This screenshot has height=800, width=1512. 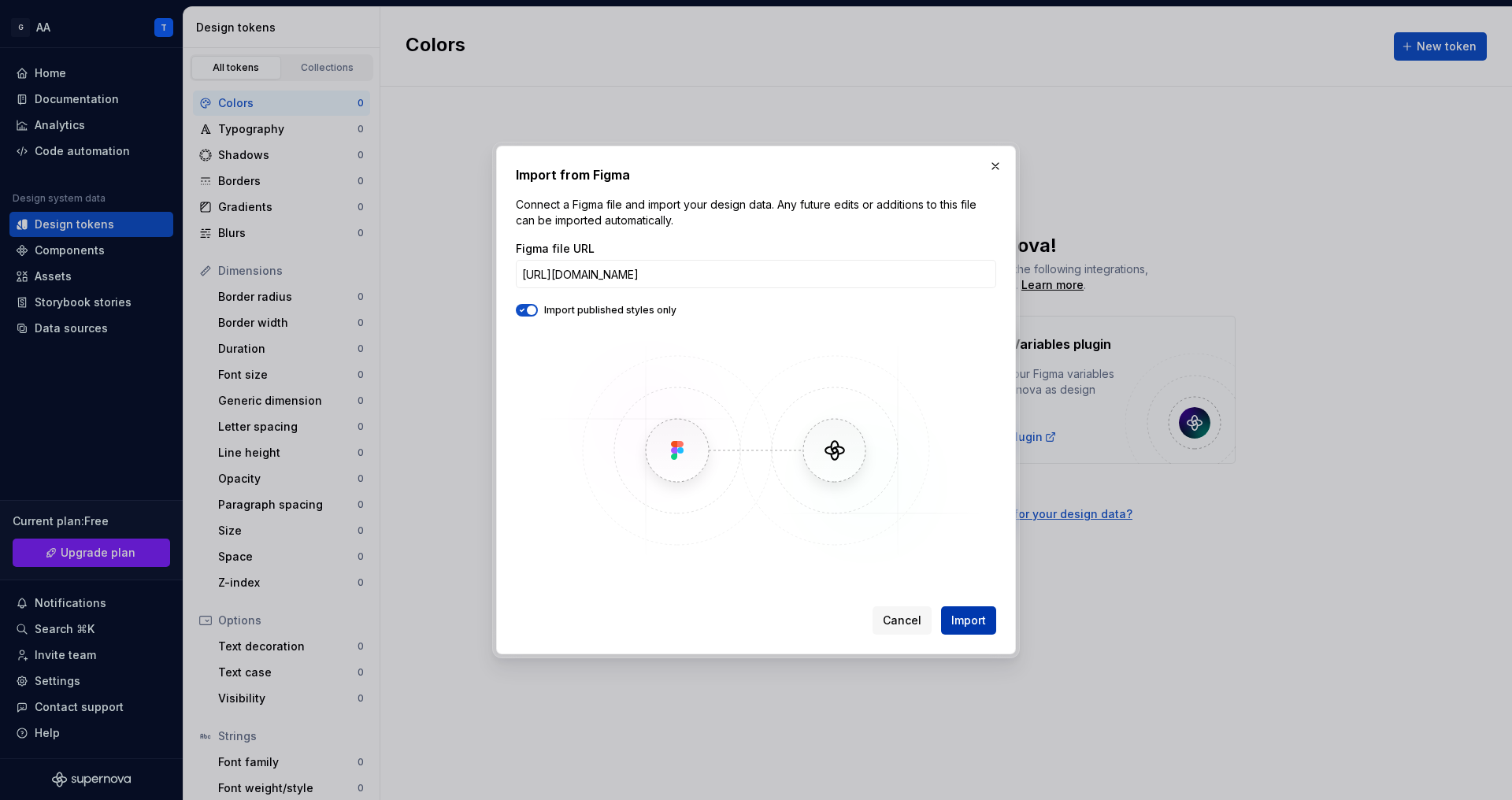 I want to click on label: Figma file URL, so click(x=555, y=249).